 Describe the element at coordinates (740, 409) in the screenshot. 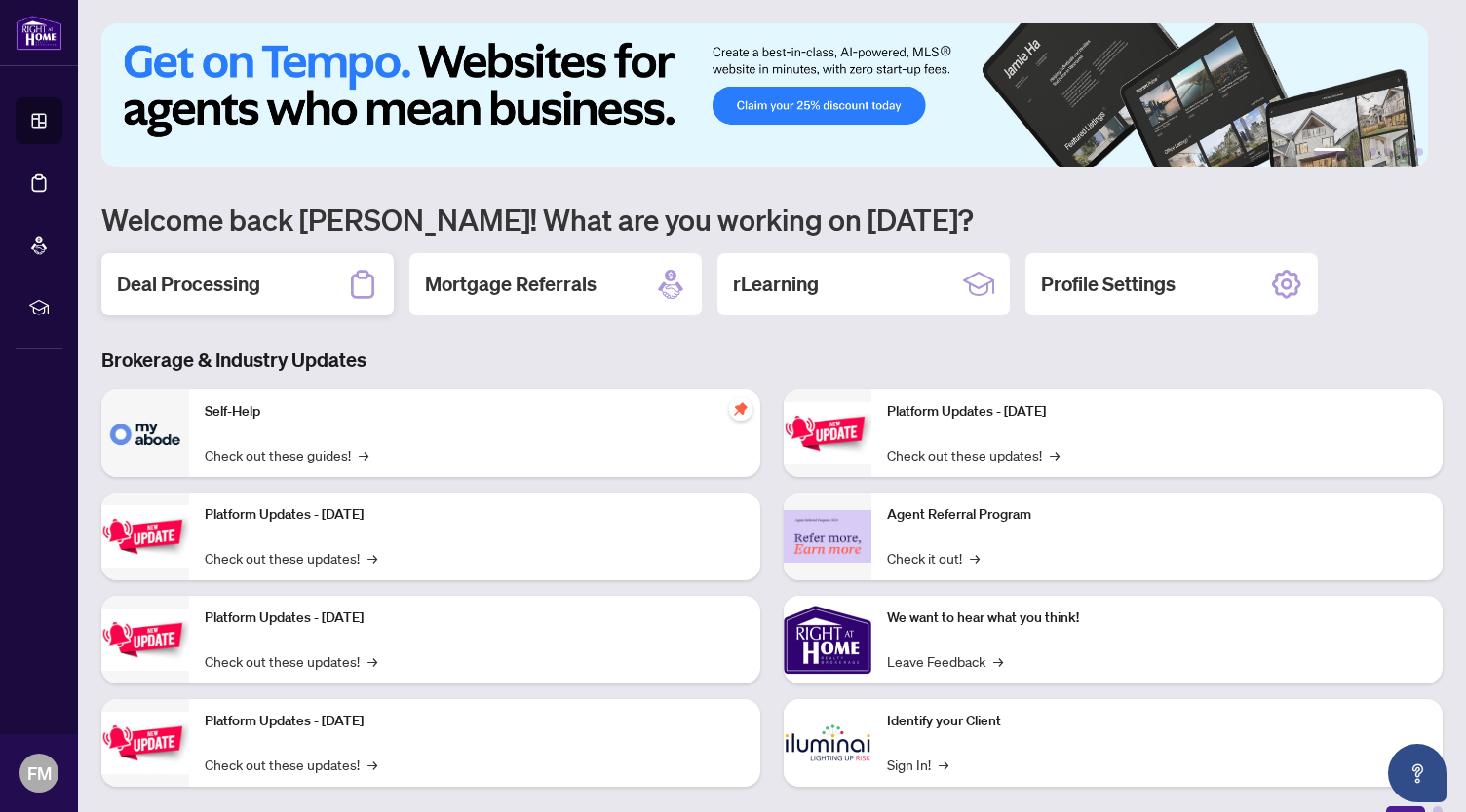

I see `span: pushpin` at that location.